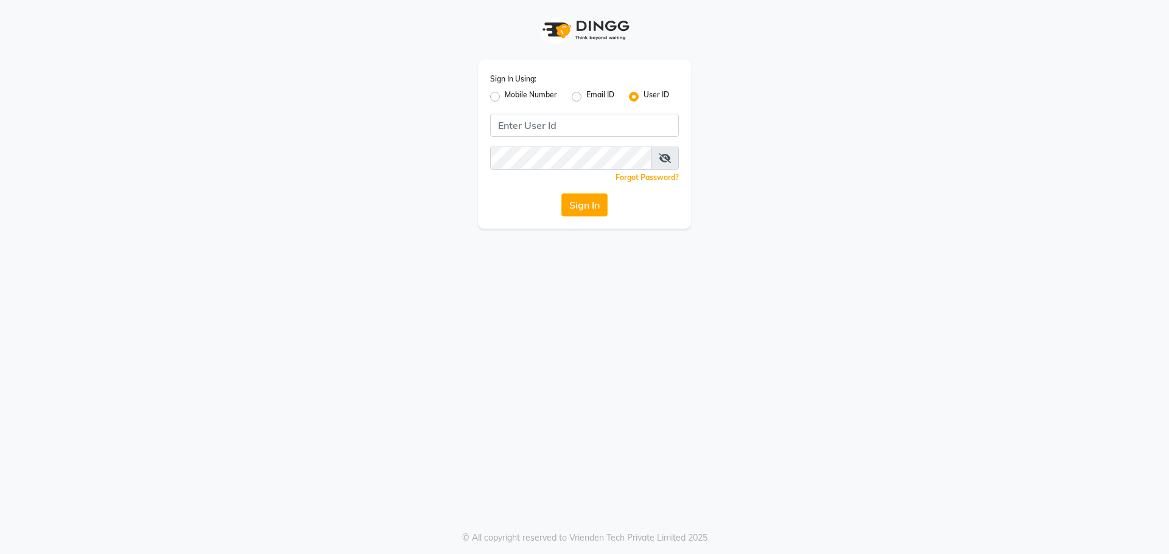 The width and height of the screenshot is (1169, 554). I want to click on label: Sign In Using:, so click(513, 79).